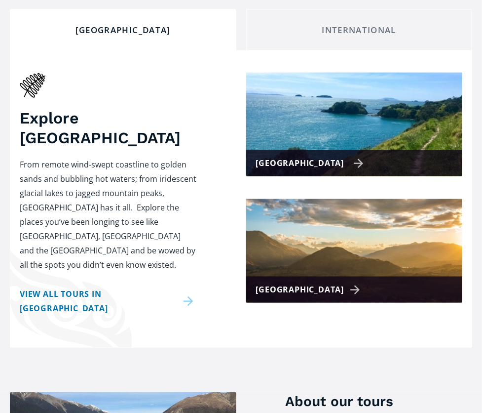  Describe the element at coordinates (108, 215) in the screenshot. I see `p: From remote wind-swept coastline to golden sands and bubbling hot waters; from iridescent glacial...` at that location.